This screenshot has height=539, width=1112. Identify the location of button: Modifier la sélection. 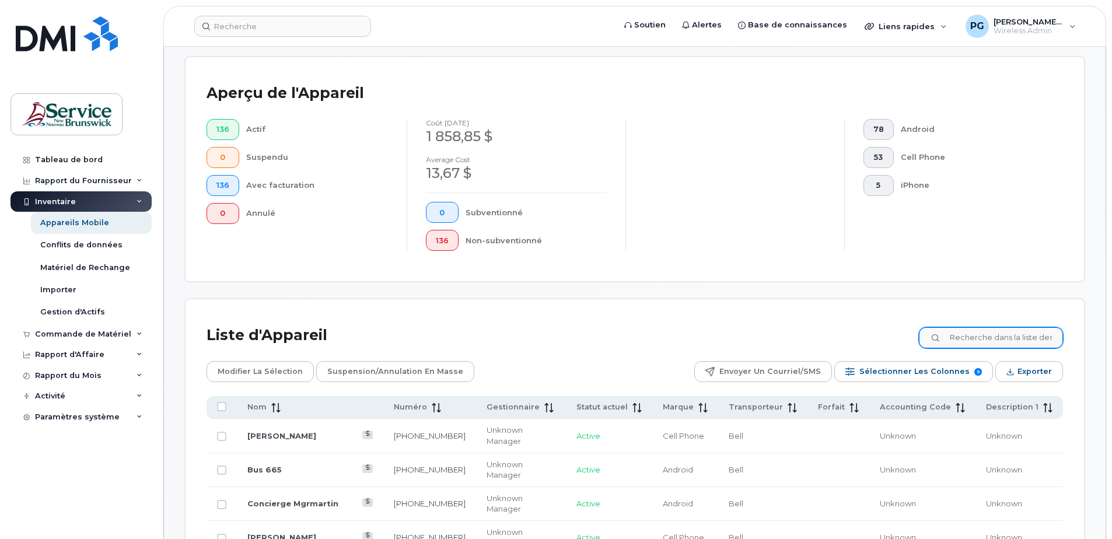
(260, 371).